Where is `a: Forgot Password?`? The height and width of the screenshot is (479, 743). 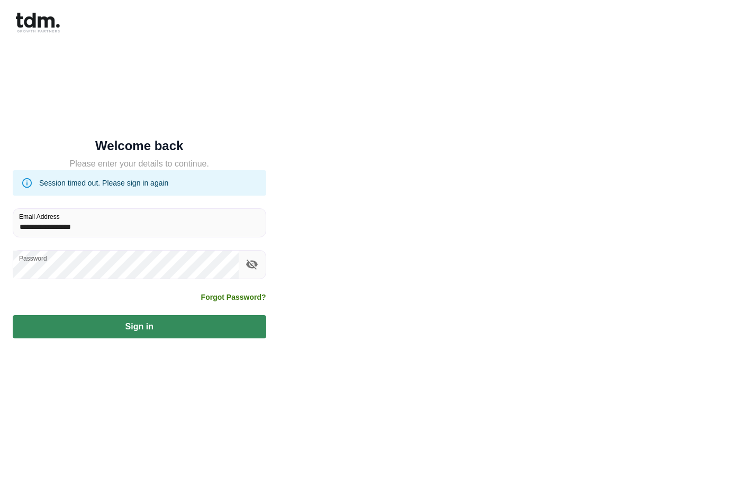 a: Forgot Password? is located at coordinates (233, 297).